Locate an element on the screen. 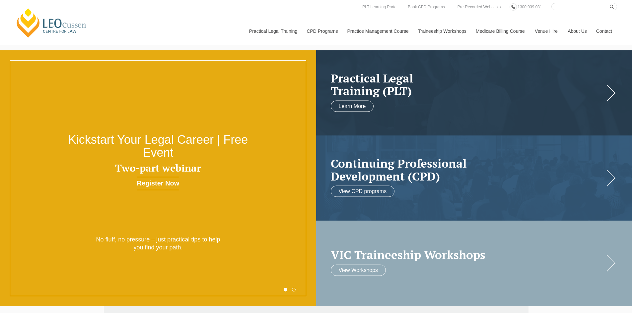 This screenshot has height=313, width=632. p: No fluff, no pressure – just practical tips to help you find your path. is located at coordinates (158, 244).